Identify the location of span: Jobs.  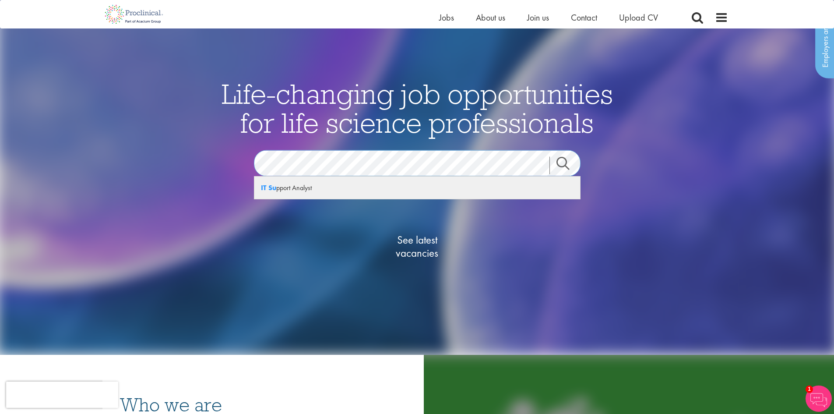
(447, 18).